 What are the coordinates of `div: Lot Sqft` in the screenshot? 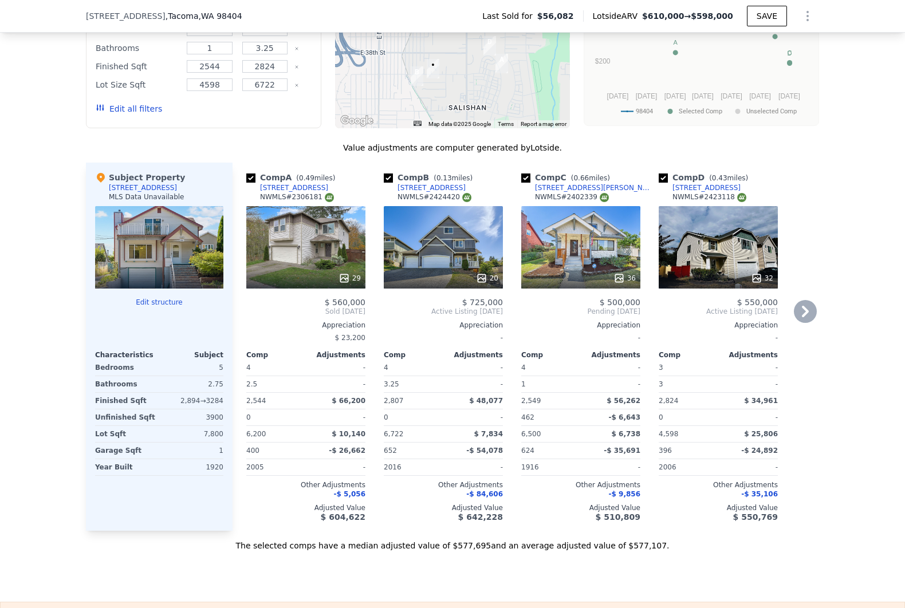 It's located at (126, 434).